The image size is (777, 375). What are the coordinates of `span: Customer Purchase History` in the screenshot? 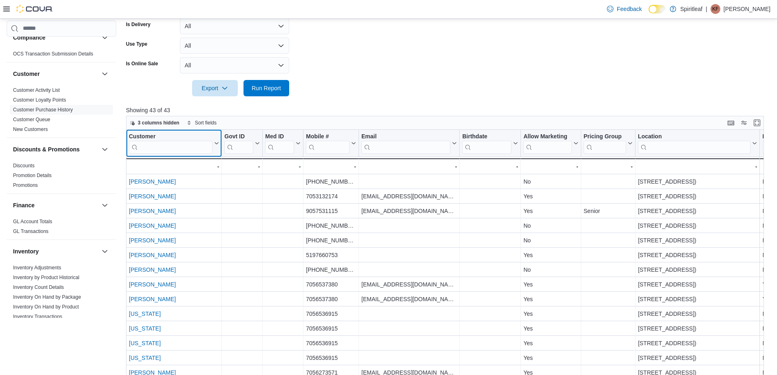 It's located at (43, 110).